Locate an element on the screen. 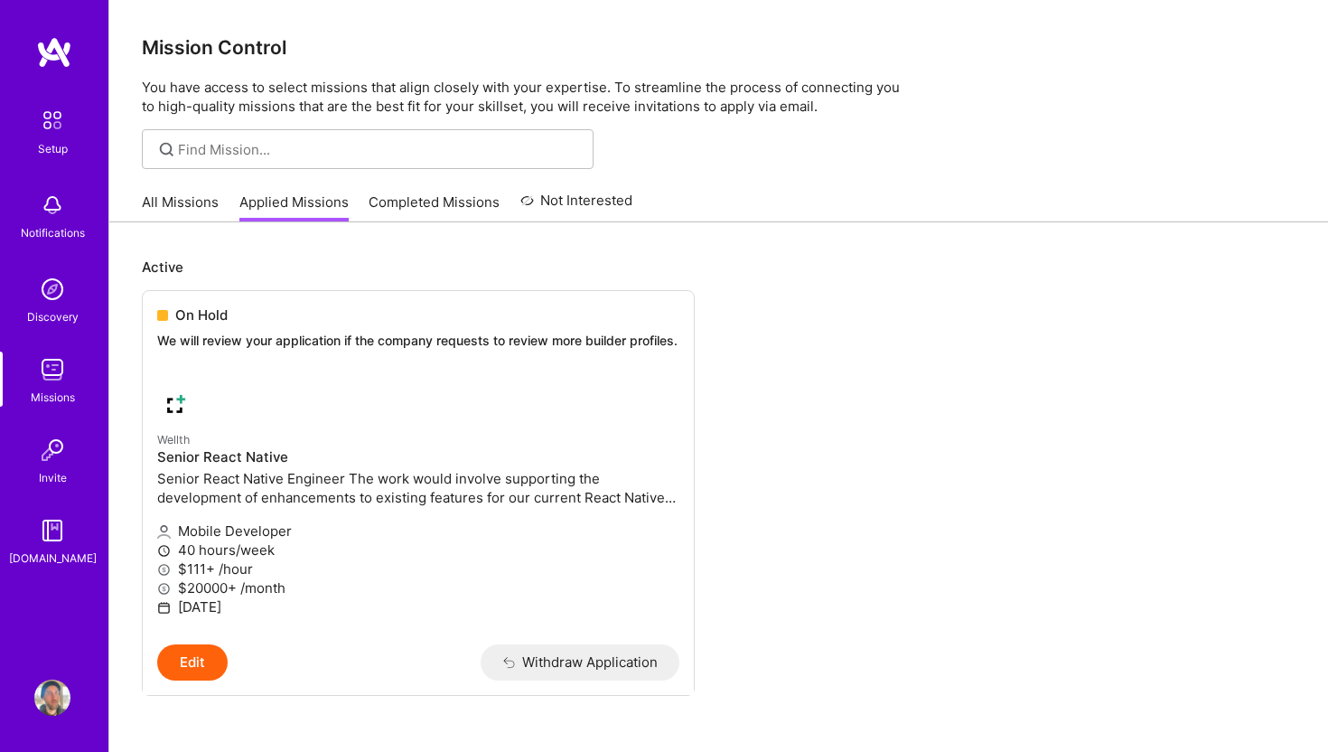  a: Wellth company logoWellthSenior React NativeSenior React Native Engineer The work would involve s... is located at coordinates (418, 508).